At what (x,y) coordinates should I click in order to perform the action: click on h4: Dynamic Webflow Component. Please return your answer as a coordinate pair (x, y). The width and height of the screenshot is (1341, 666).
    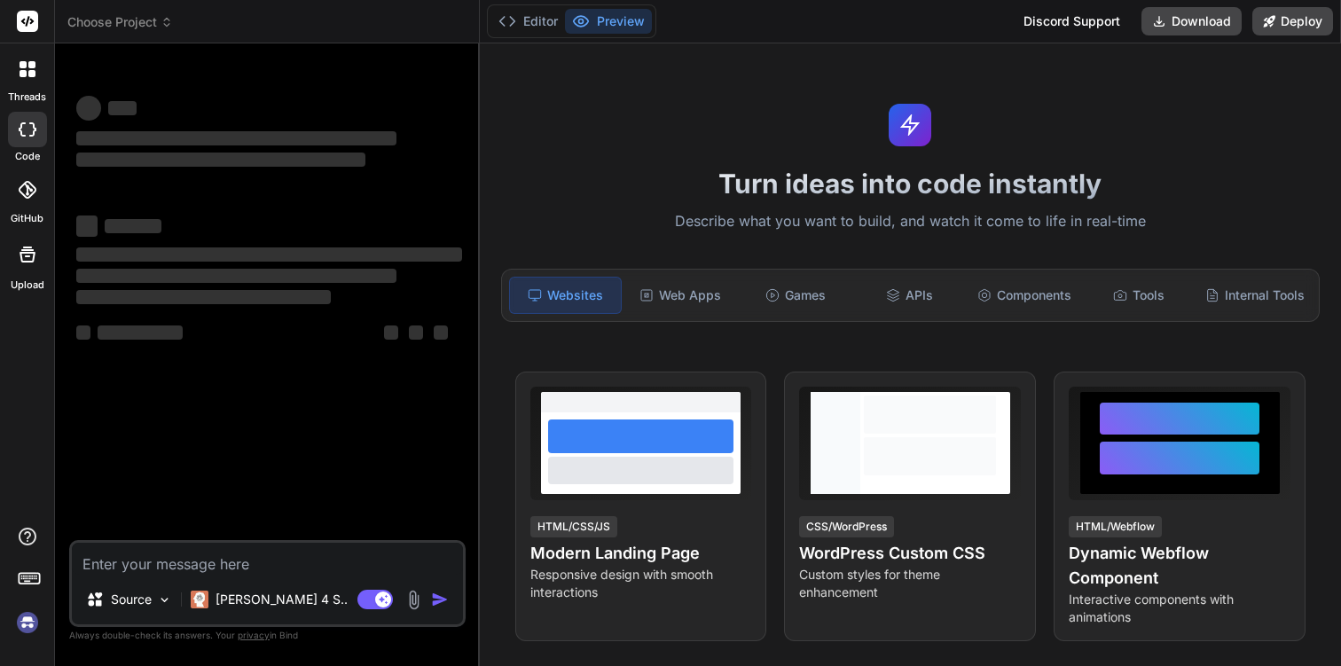
    Looking at the image, I should click on (1179, 566).